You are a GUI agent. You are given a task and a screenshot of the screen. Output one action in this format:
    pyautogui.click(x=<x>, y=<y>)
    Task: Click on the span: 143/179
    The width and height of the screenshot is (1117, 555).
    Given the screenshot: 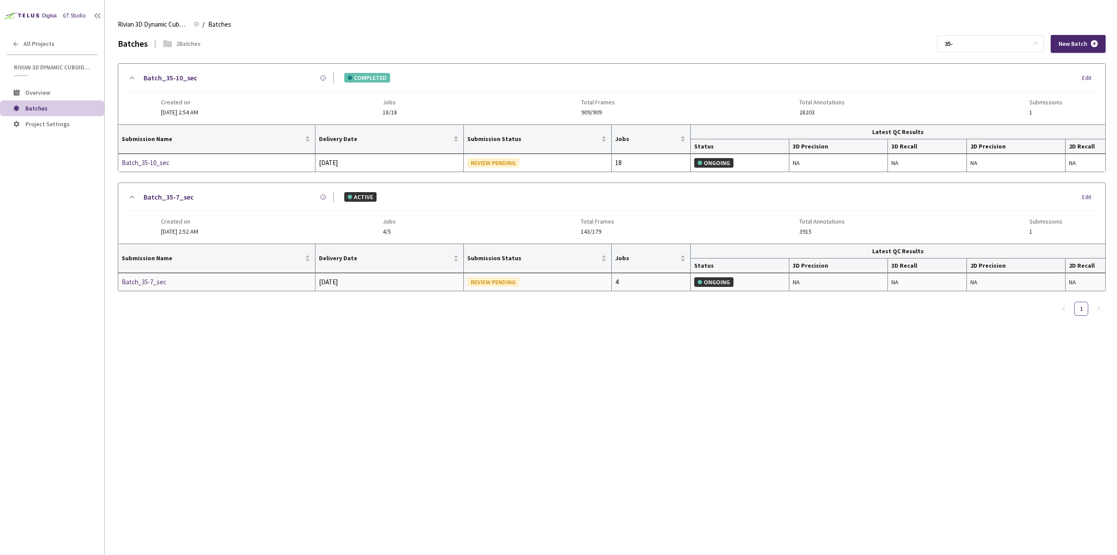 What is the action you would take?
    pyautogui.click(x=597, y=231)
    